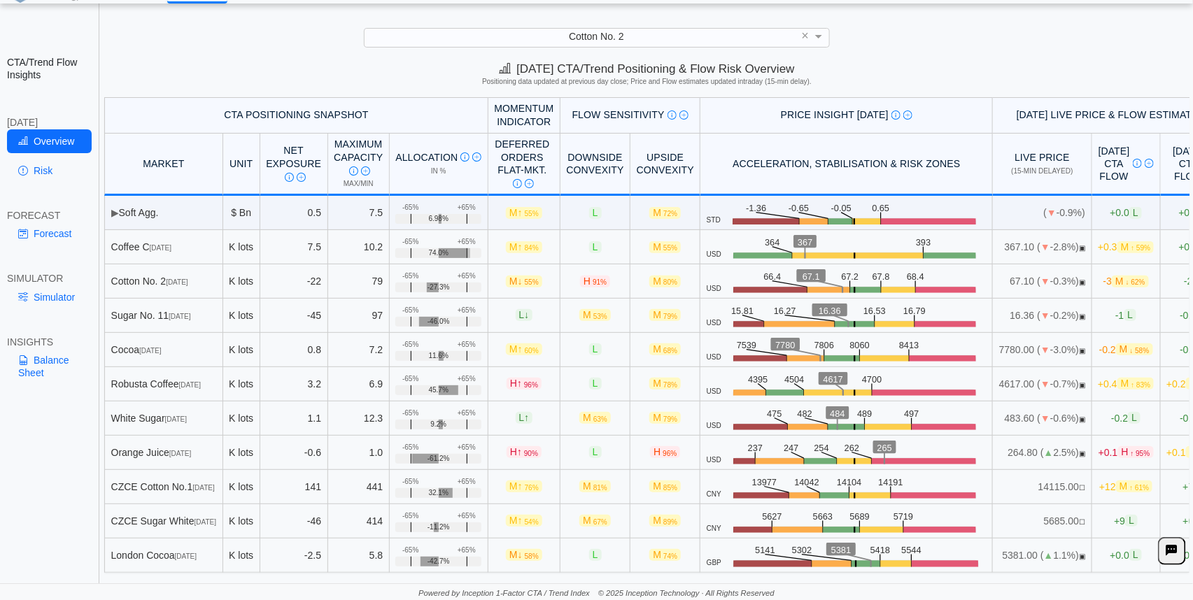 This screenshot has height=600, width=1193. Describe the element at coordinates (791, 448) in the screenshot. I see `text: 247` at that location.